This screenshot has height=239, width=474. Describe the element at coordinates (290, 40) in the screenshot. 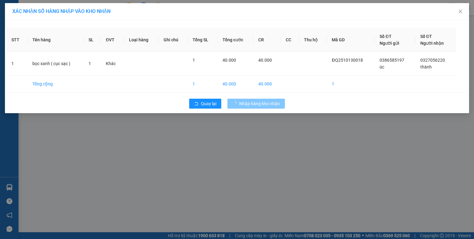

I see `th: CC` at that location.